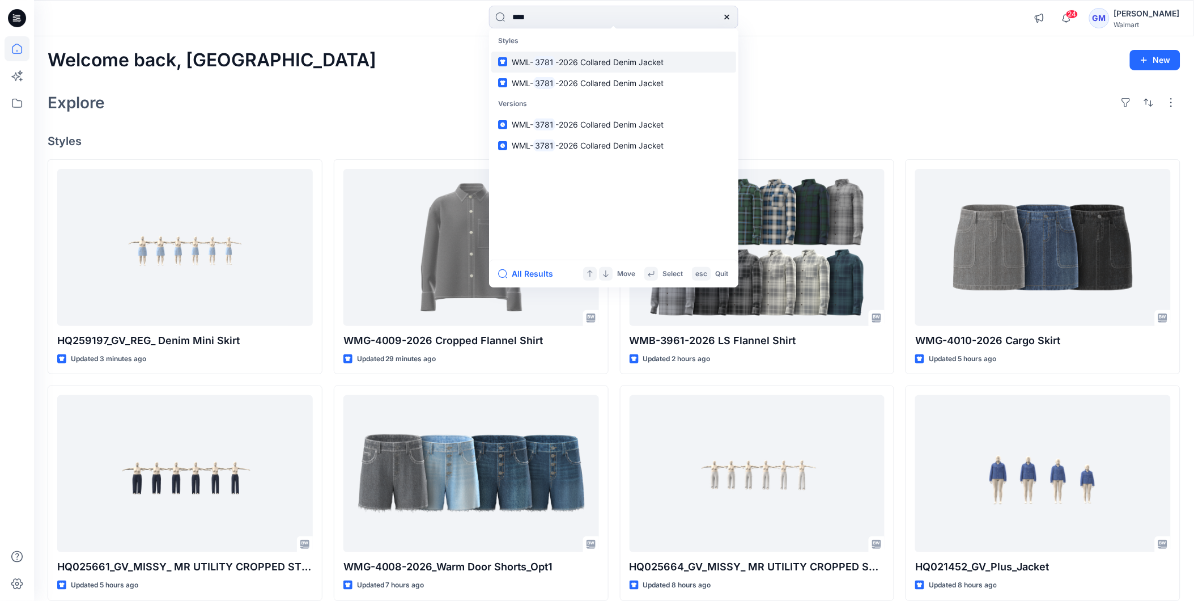  Describe the element at coordinates (701, 274) in the screenshot. I see `p: esc` at that location.